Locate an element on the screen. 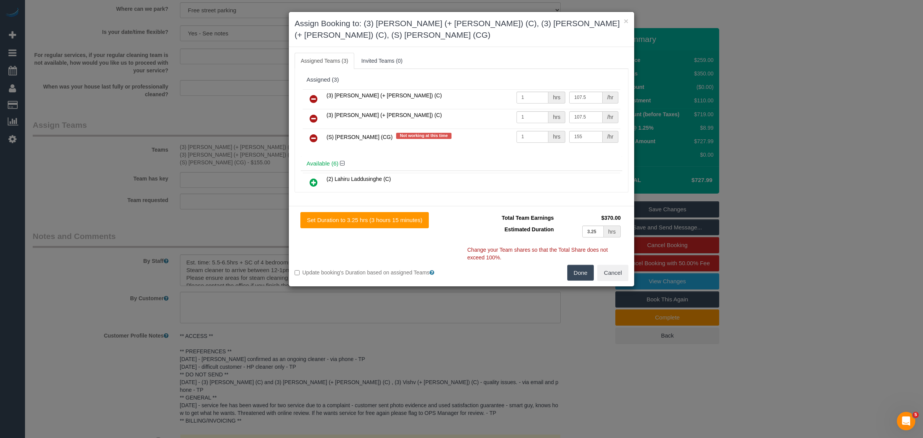 Image resolution: width=923 pixels, height=438 pixels. h4: Available (6) is located at coordinates (462, 164).